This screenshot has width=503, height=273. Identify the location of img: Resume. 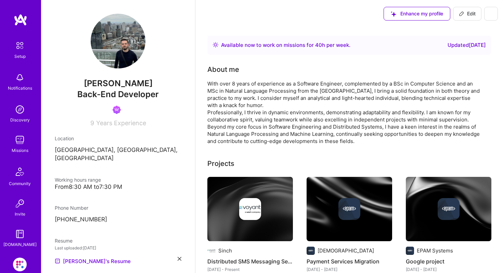
(58, 261).